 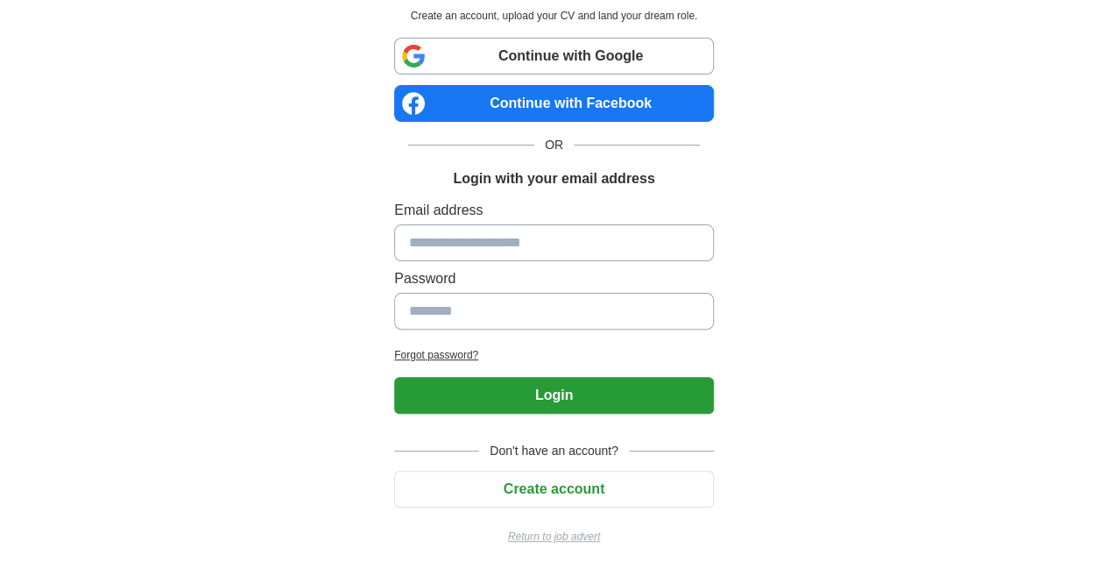 What do you see at coordinates (554, 56) in the screenshot?
I see `a: Continue with Google` at bounding box center [554, 56].